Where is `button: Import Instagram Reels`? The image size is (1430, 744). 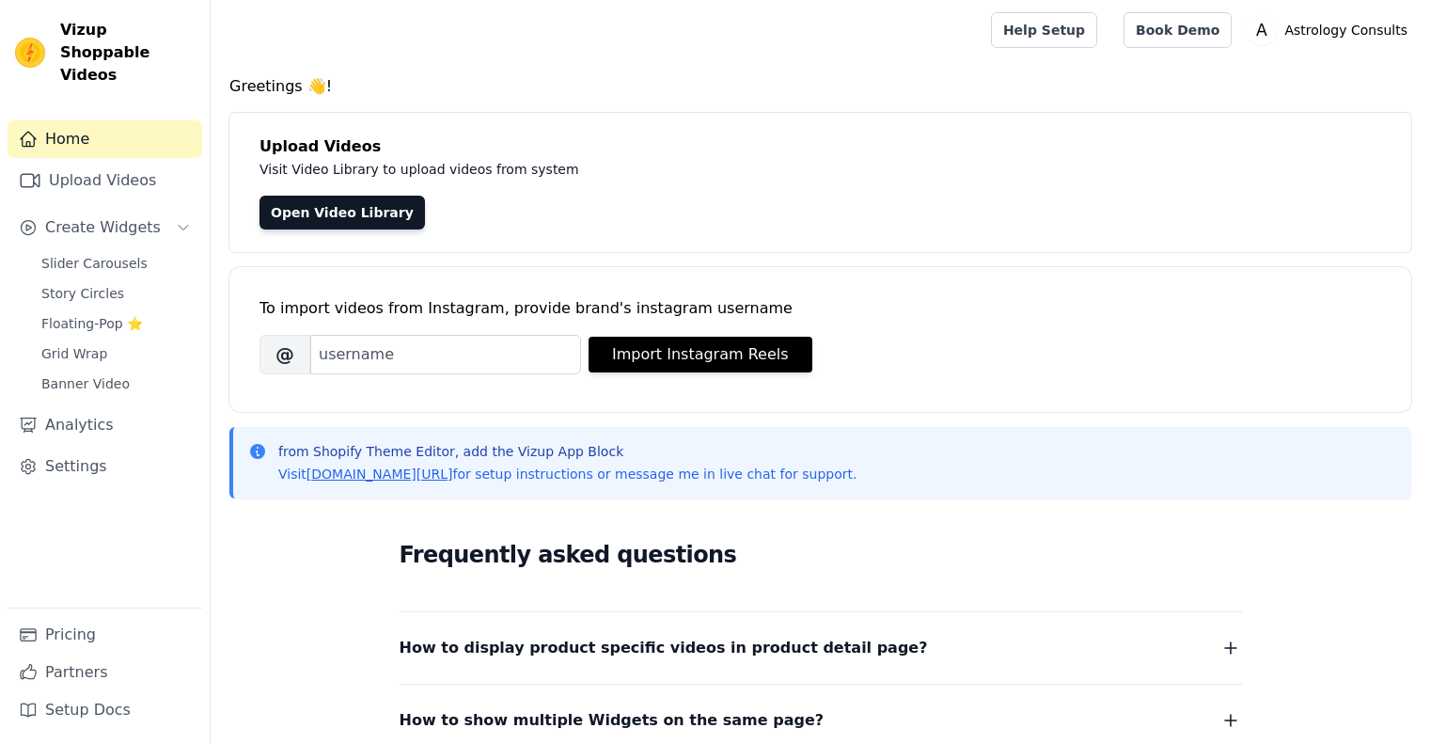 button: Import Instagram Reels is located at coordinates (700, 354).